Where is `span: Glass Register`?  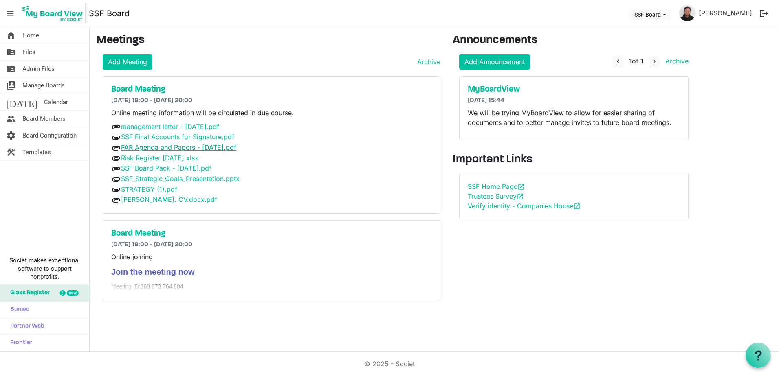
span: Glass Register is located at coordinates (28, 293).